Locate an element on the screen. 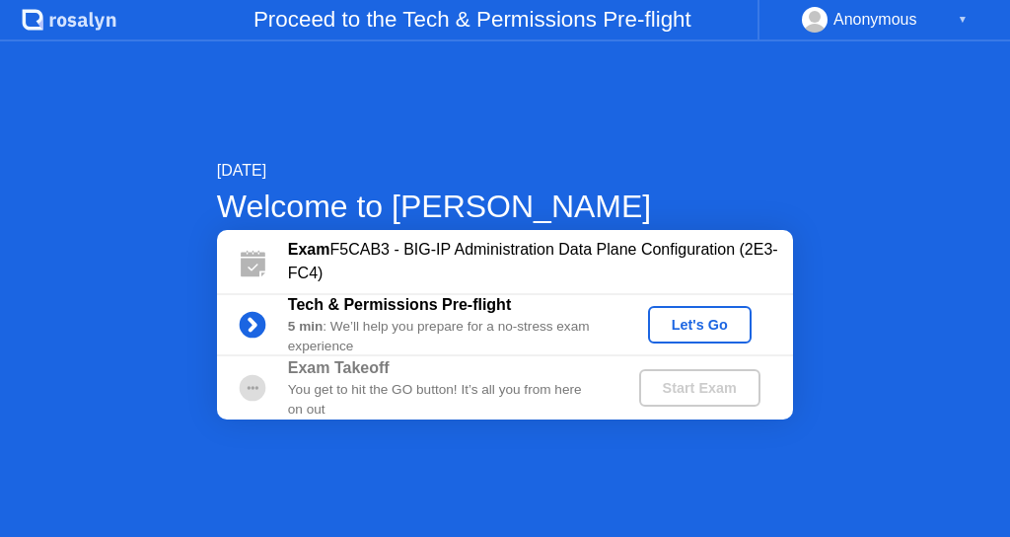  div: You get to hit the GO button! It’s all you from here on out is located at coordinates (447, 400).